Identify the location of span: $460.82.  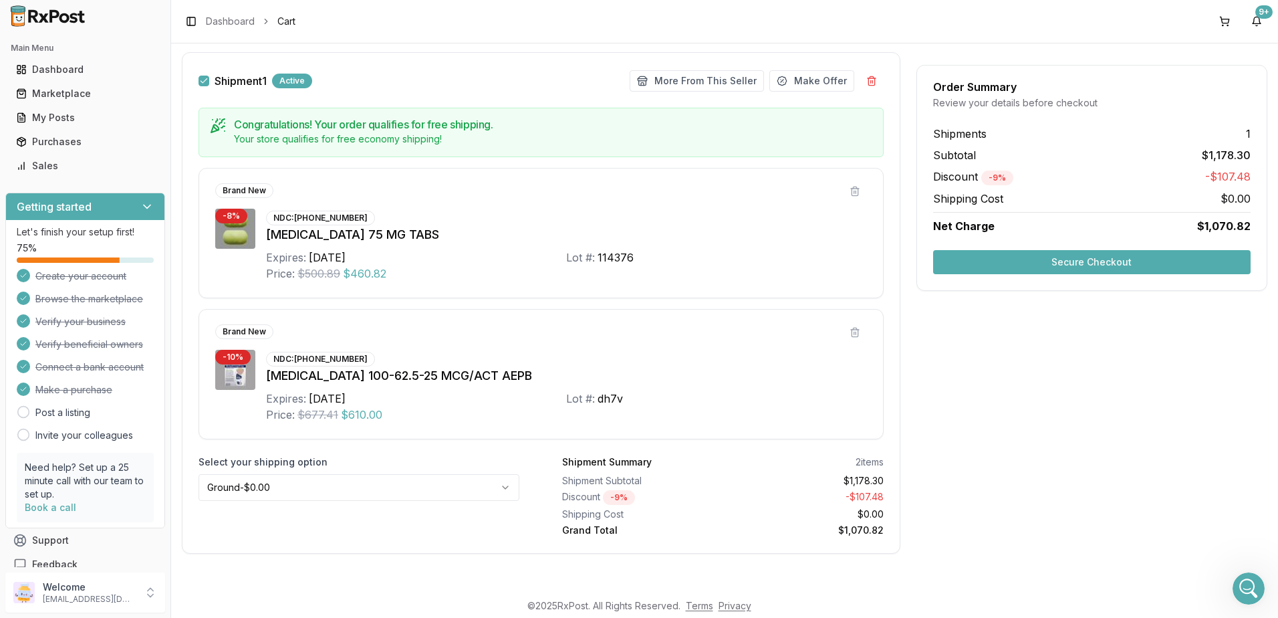
(364, 273).